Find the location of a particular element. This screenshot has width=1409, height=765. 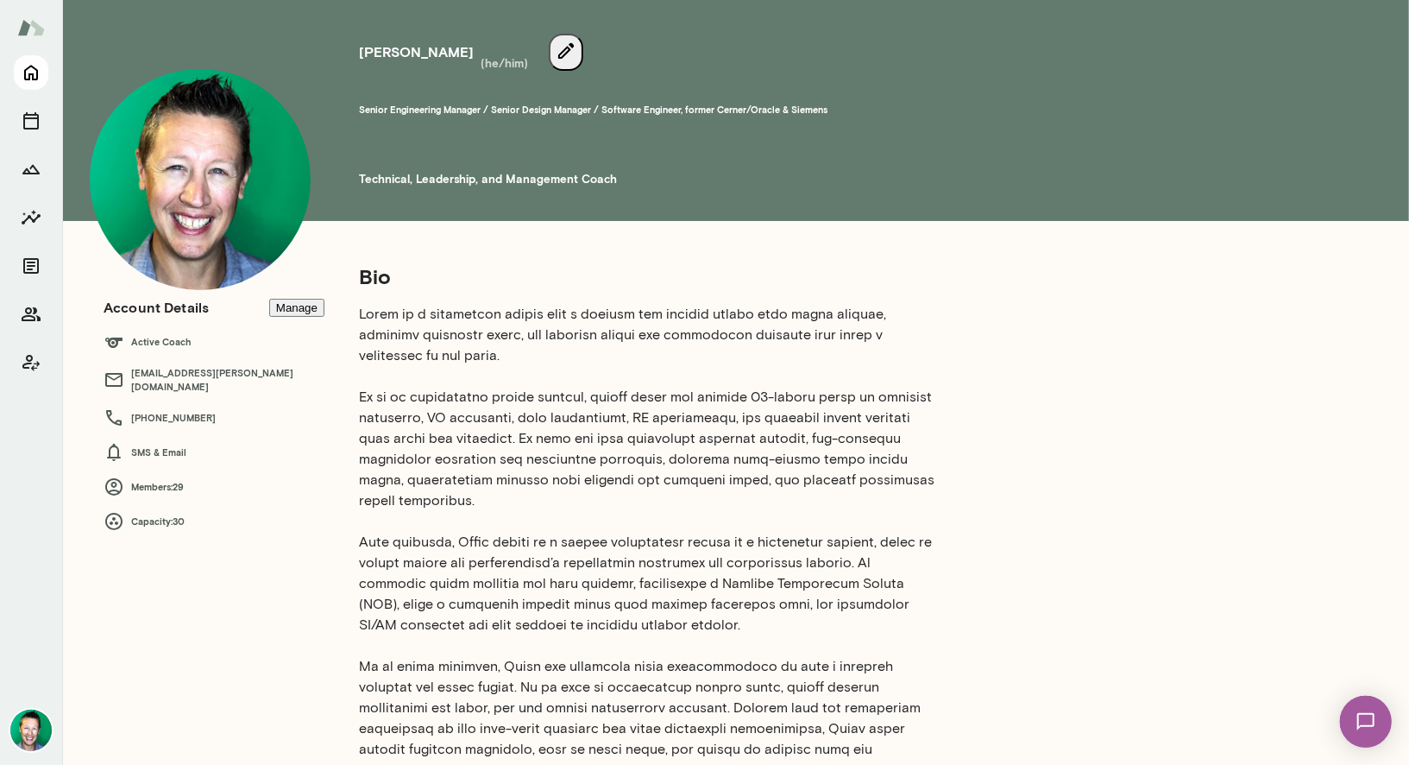

button: Home is located at coordinates (31, 72).